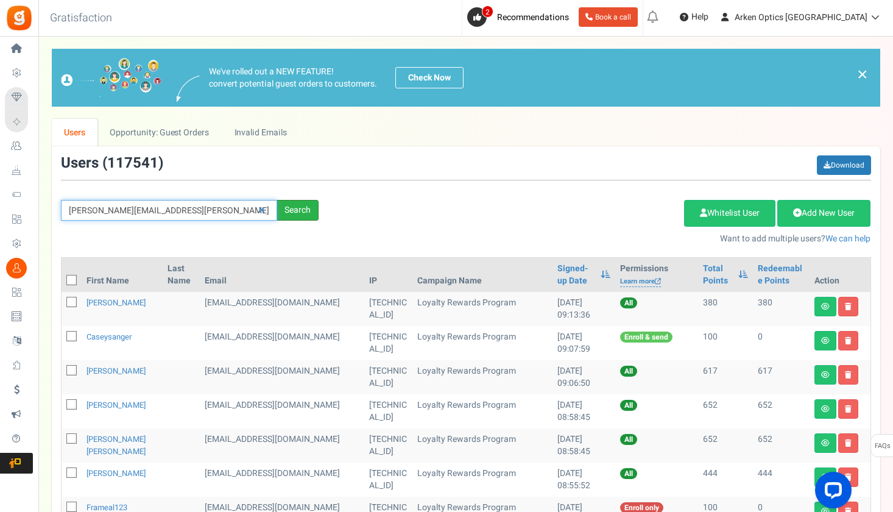 The height and width of the screenshot is (512, 893). I want to click on th: IP, so click(388, 275).